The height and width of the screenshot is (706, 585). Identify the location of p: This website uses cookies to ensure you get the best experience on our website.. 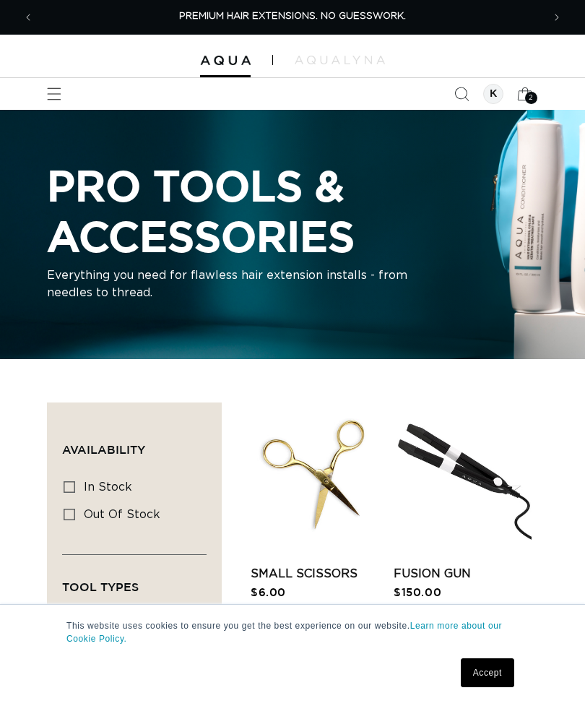
(293, 632).